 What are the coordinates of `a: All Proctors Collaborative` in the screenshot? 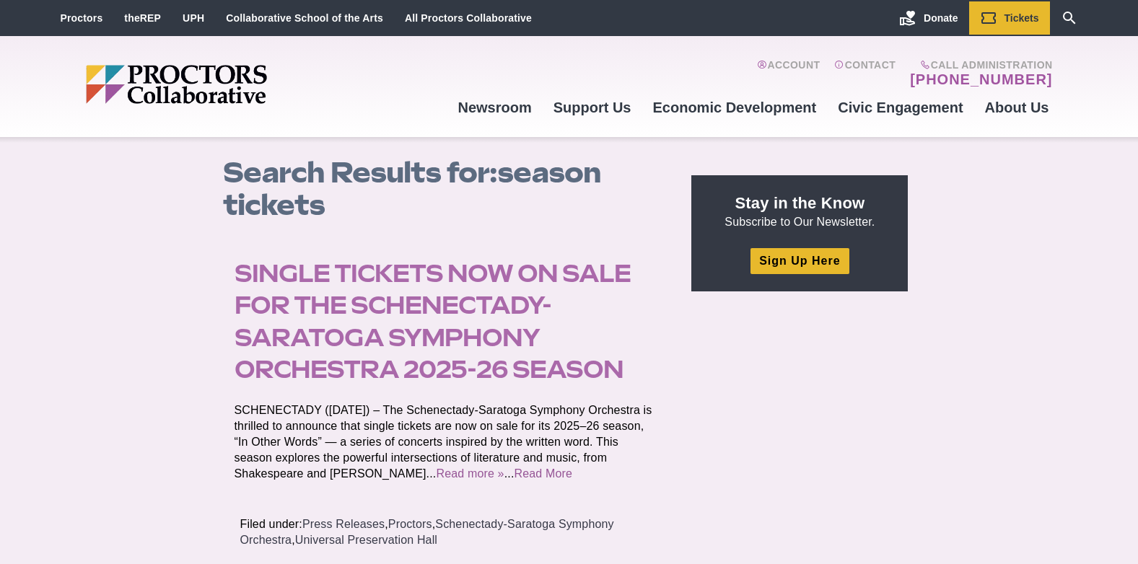 It's located at (468, 18).